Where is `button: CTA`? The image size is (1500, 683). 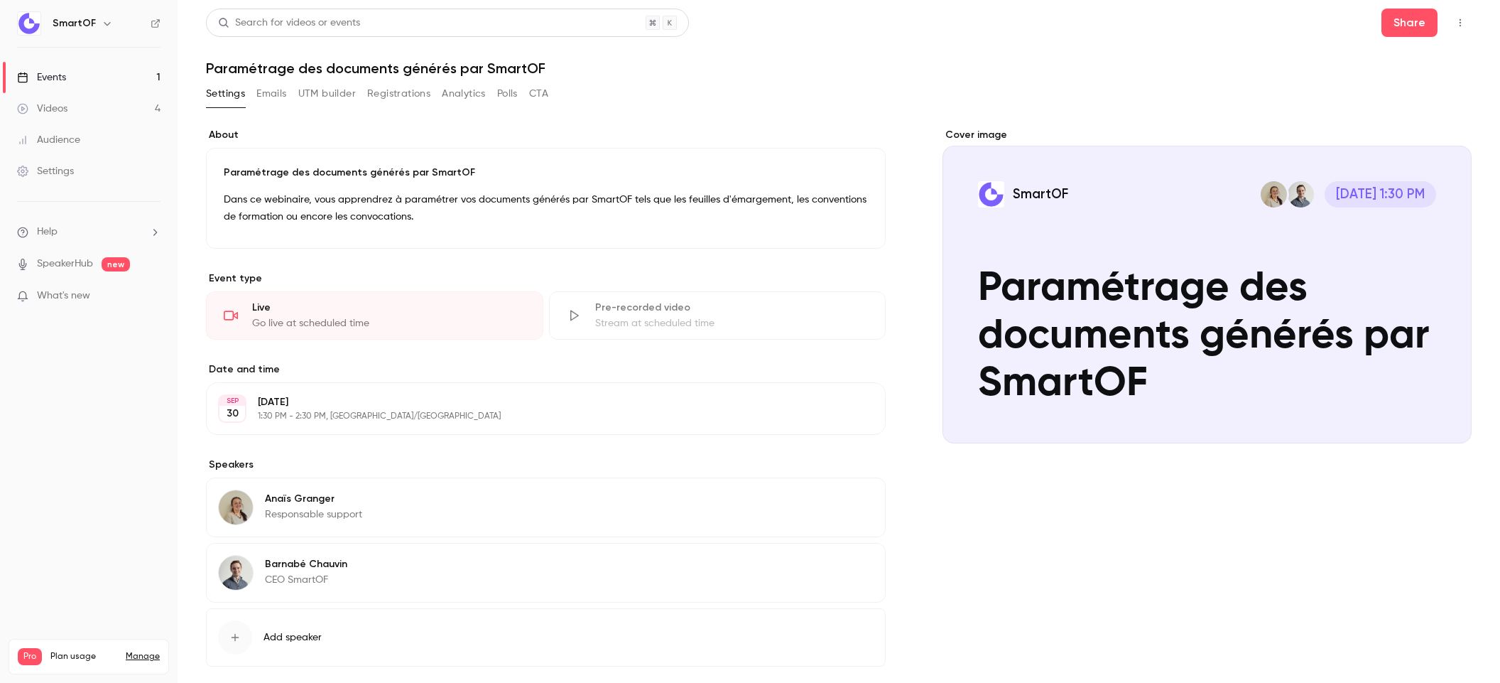
button: CTA is located at coordinates (539, 94).